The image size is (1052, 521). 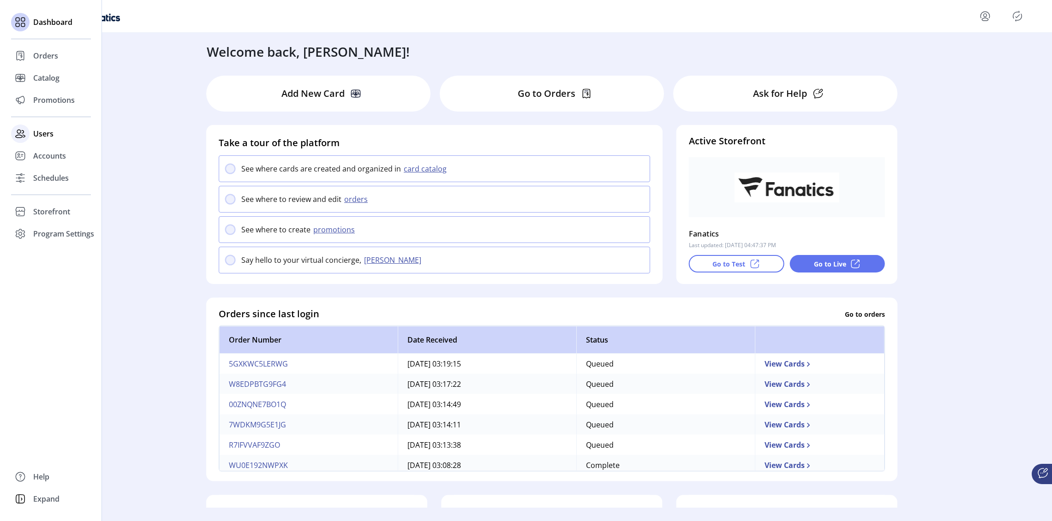 I want to click on p: See where to create, so click(x=276, y=230).